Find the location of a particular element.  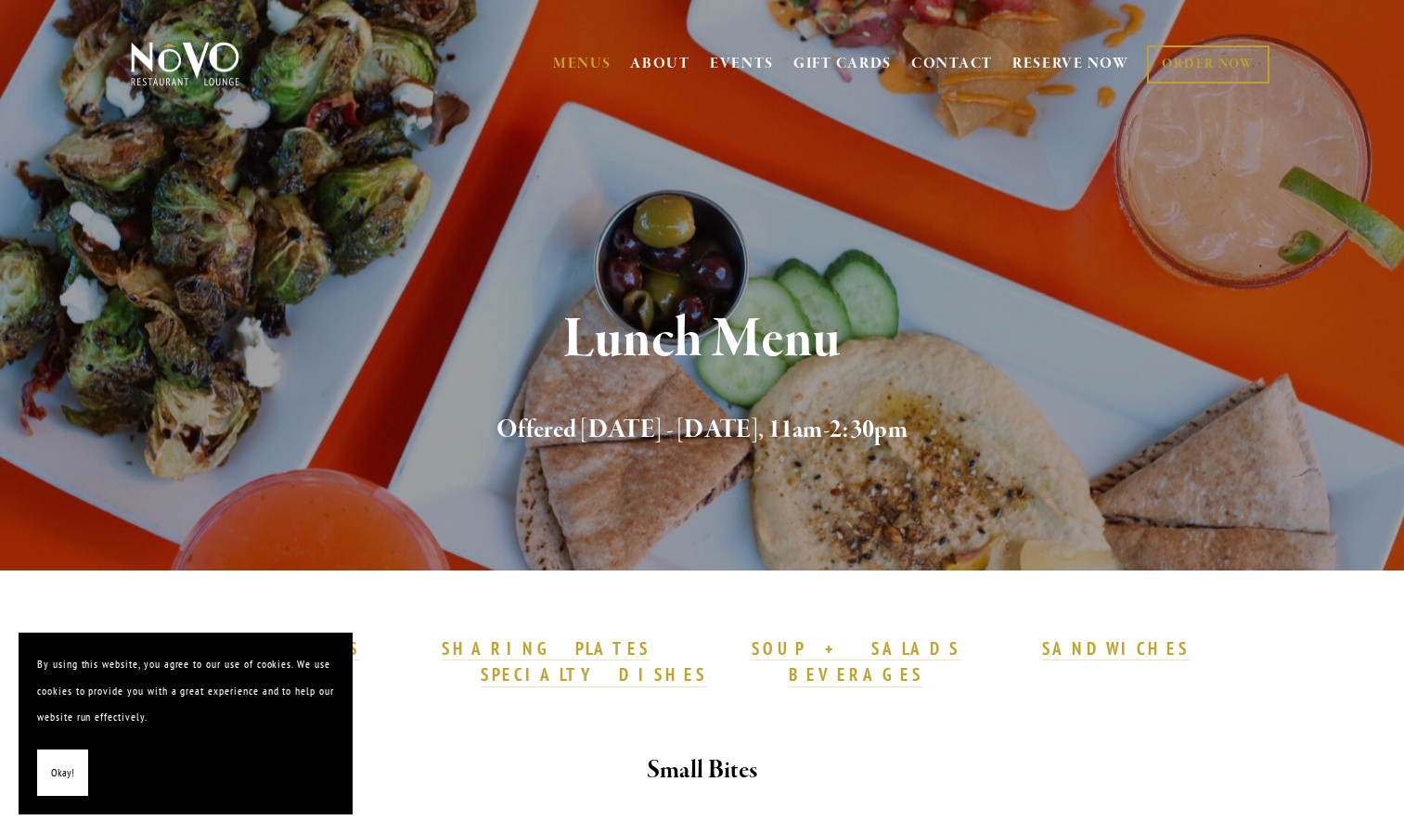

a: SPECIALTY DISHES is located at coordinates (594, 675).